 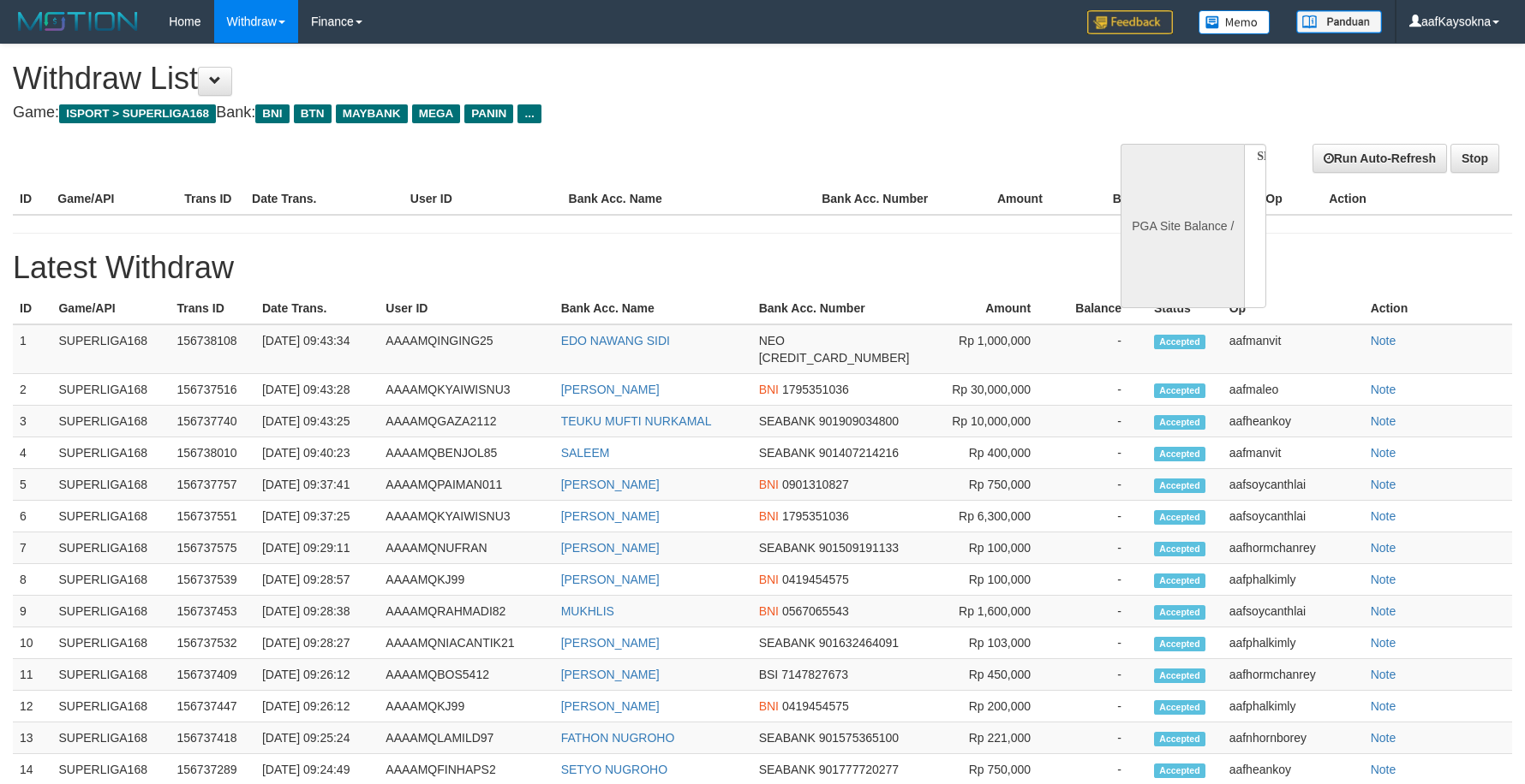 I want to click on img: MOTION_logo.png, so click(x=78, y=22).